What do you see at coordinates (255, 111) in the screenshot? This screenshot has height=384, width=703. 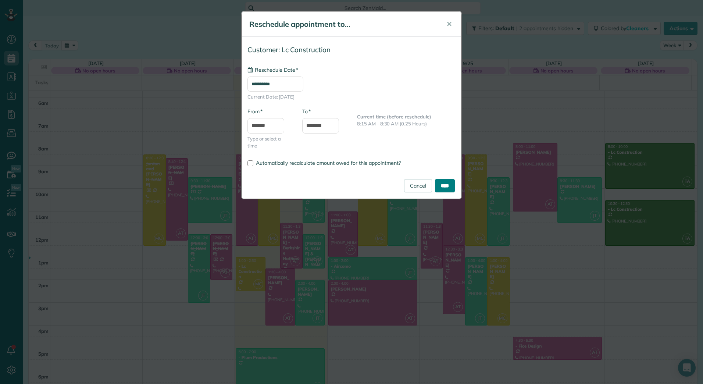 I see `label: From` at bounding box center [255, 111].